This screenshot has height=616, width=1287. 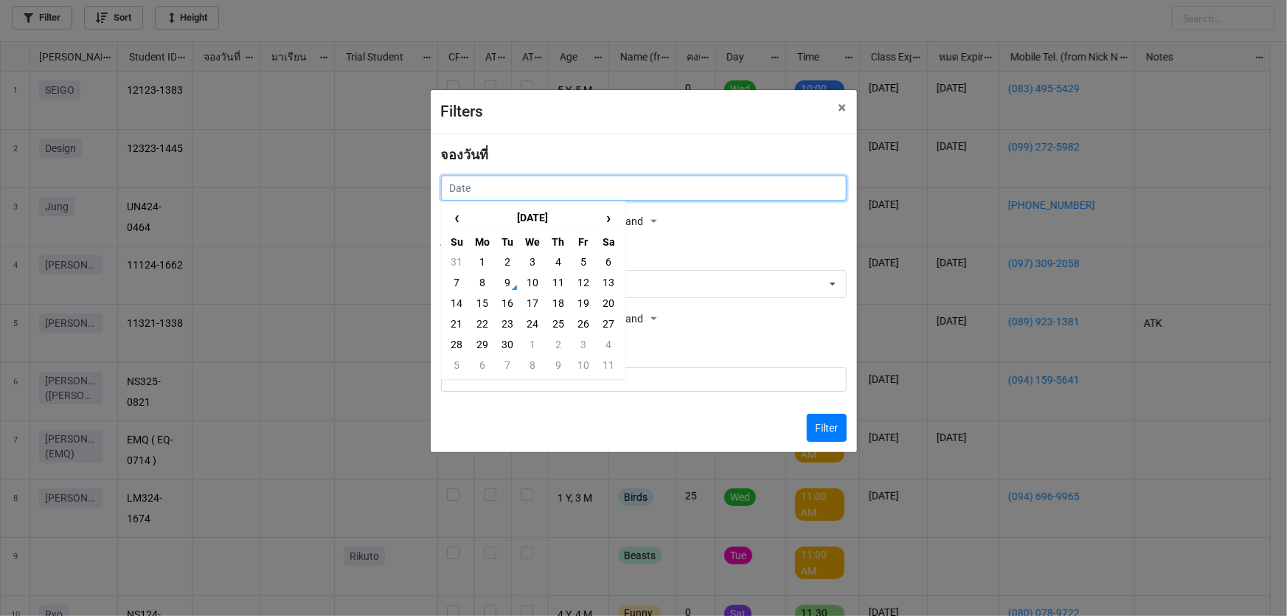 What do you see at coordinates (508, 345) in the screenshot?
I see `td: 30` at bounding box center [508, 345].